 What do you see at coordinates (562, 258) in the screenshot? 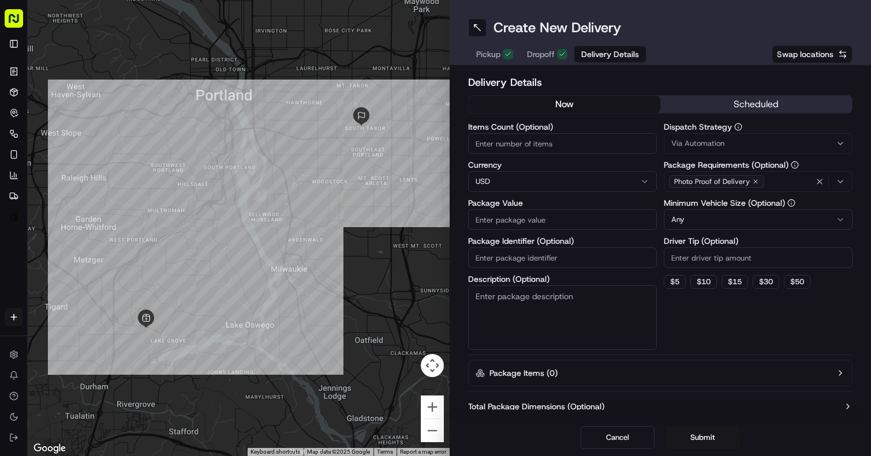
I see `input: Enter package identifier` at bounding box center [562, 258].